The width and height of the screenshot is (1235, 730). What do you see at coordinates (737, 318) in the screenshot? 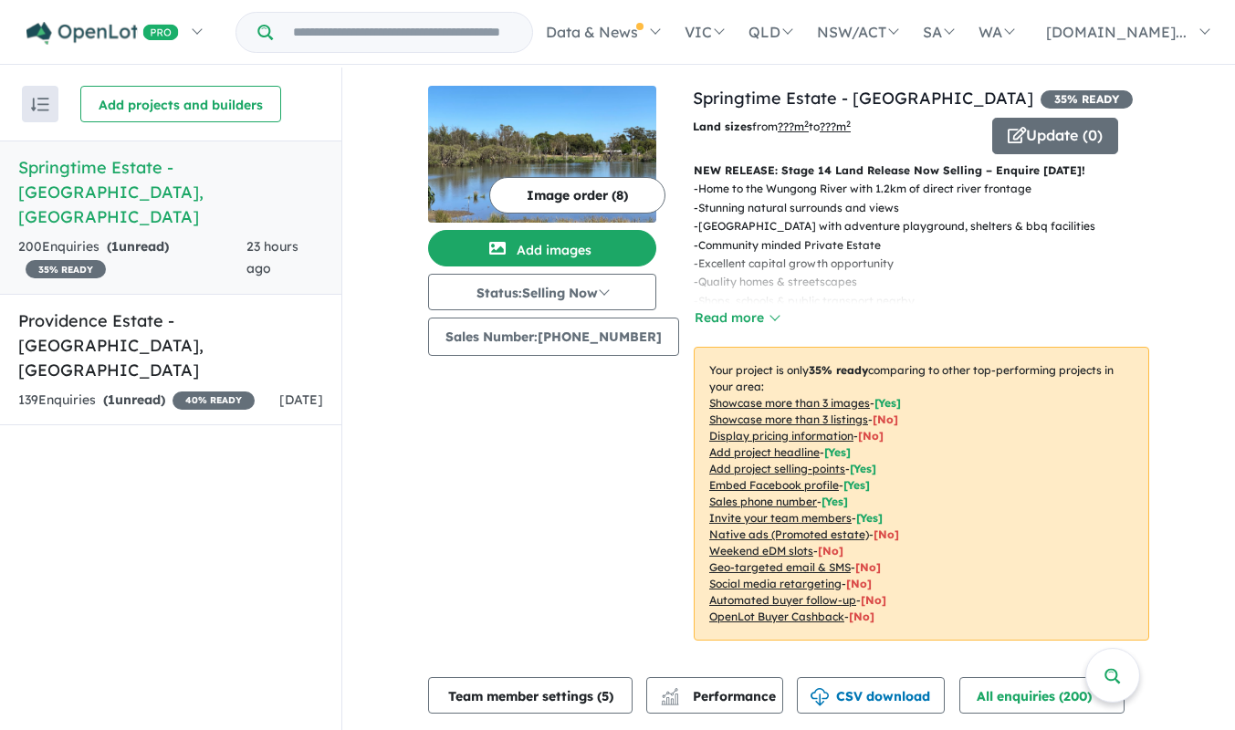
I see `button: Read more` at bounding box center [737, 318].